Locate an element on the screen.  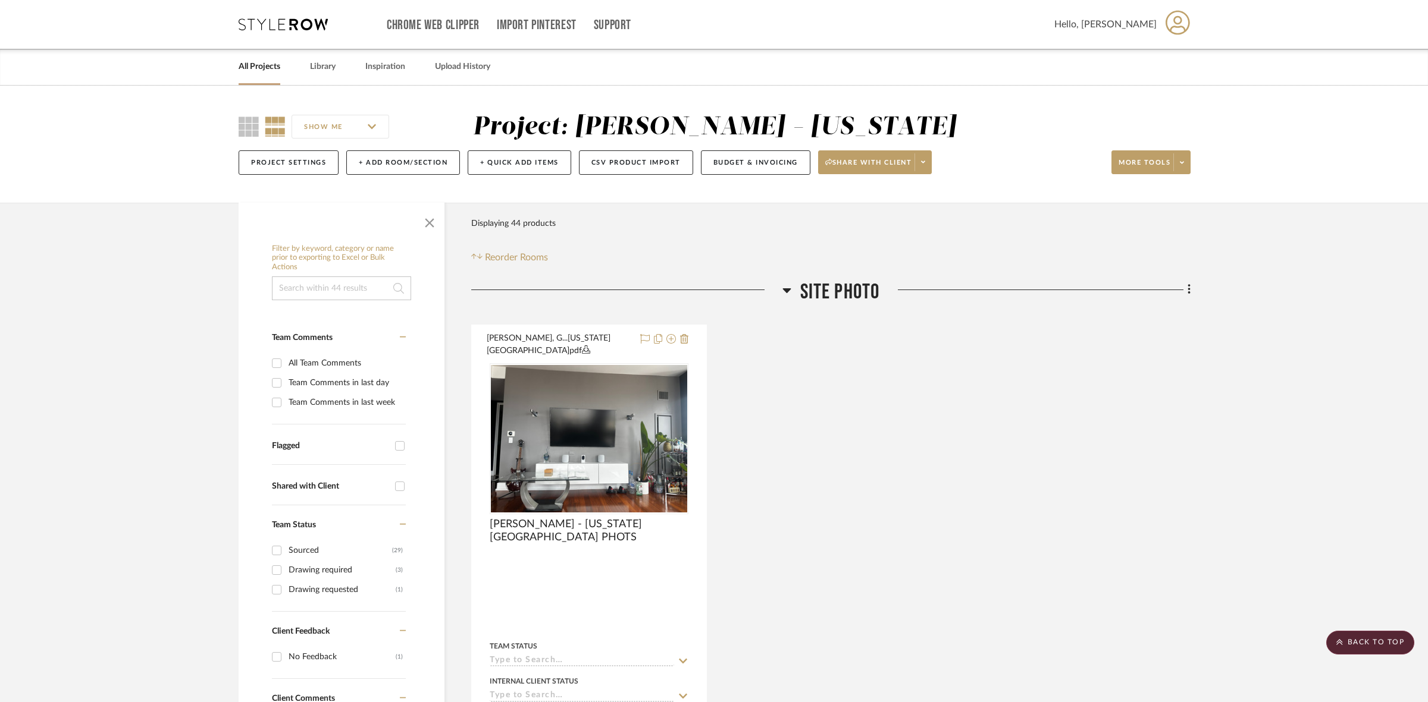
div: No Feedback is located at coordinates (342, 657).